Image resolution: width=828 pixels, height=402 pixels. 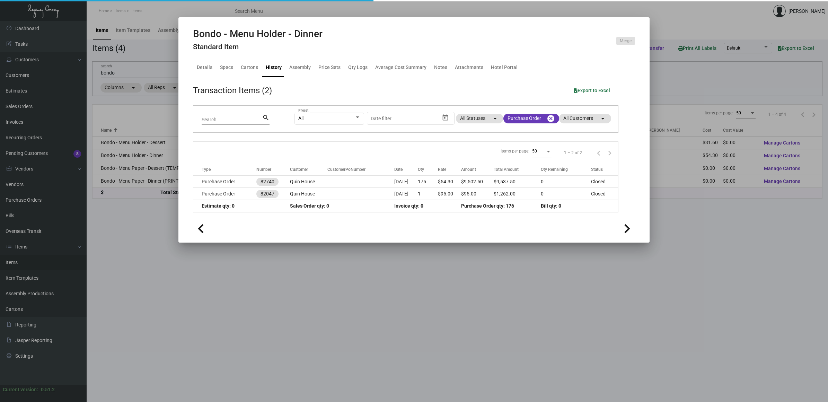 I want to click on span: Bill qty: 0, so click(x=551, y=206).